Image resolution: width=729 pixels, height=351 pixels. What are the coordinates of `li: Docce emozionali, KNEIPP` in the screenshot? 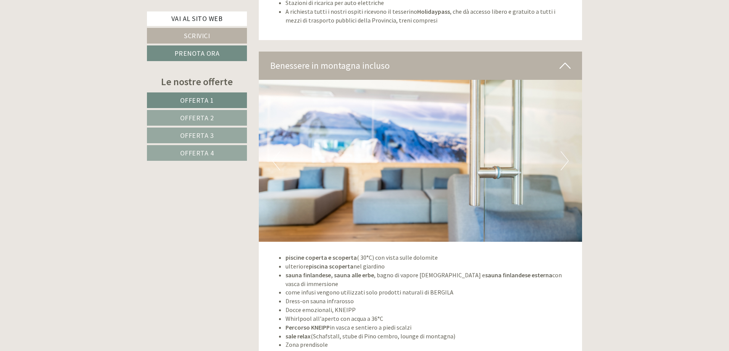 It's located at (428, 309).